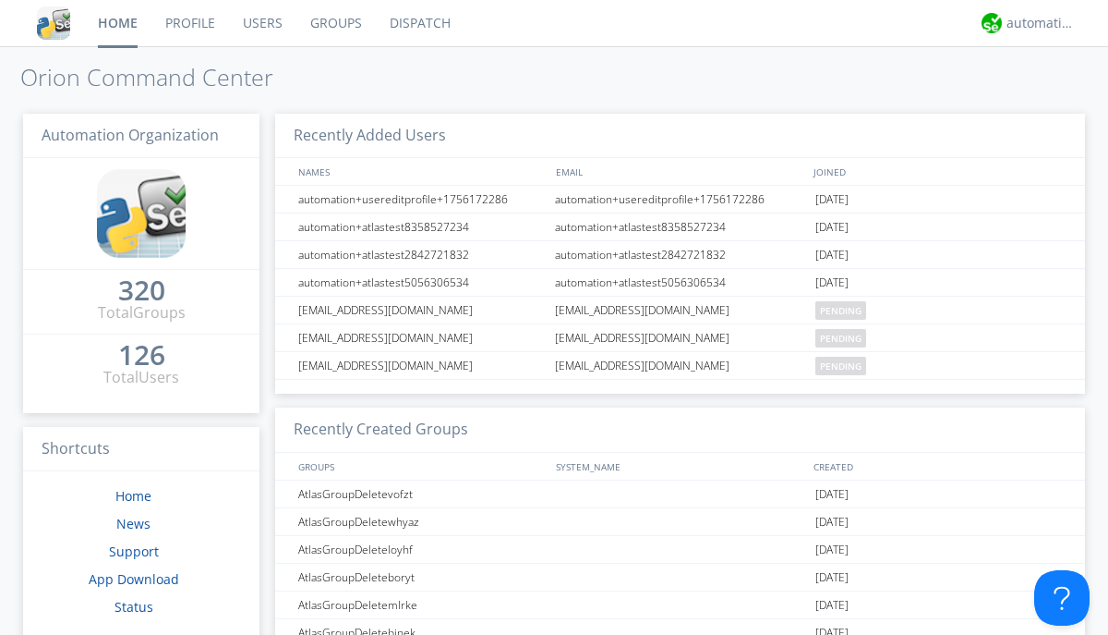 The width and height of the screenshot is (1108, 635). What do you see at coordinates (134, 606) in the screenshot?
I see `a: Status` at bounding box center [134, 606].